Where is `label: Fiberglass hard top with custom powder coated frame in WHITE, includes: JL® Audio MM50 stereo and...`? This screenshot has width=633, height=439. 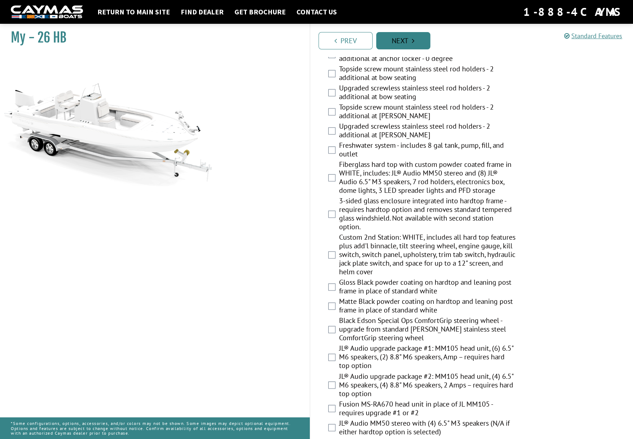
label: Fiberglass hard top with custom powder coated frame in WHITE, includes: JL® Audio MM50 stereo and... is located at coordinates (427, 178).